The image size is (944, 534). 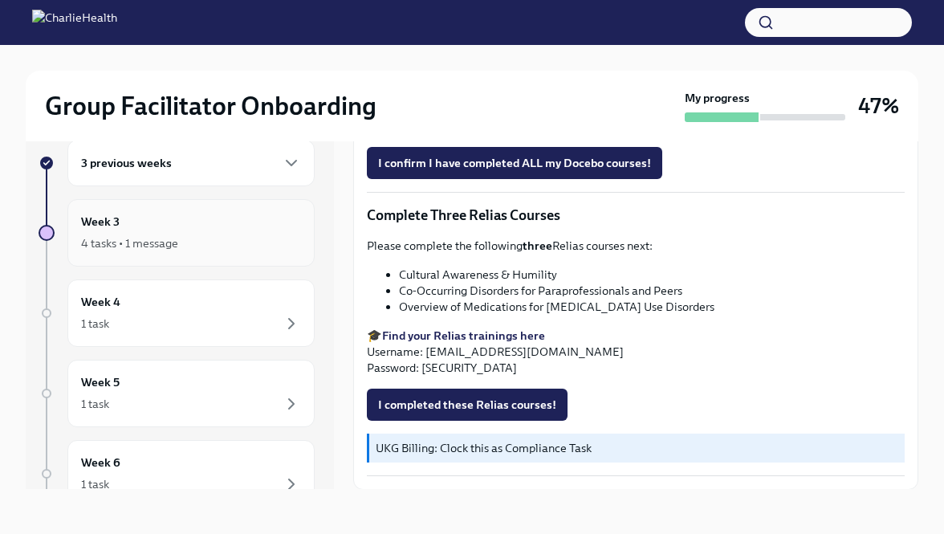 What do you see at coordinates (636, 448) in the screenshot?
I see `p: UKG Billing: Clock this as Compliance Task` at bounding box center [636, 448].